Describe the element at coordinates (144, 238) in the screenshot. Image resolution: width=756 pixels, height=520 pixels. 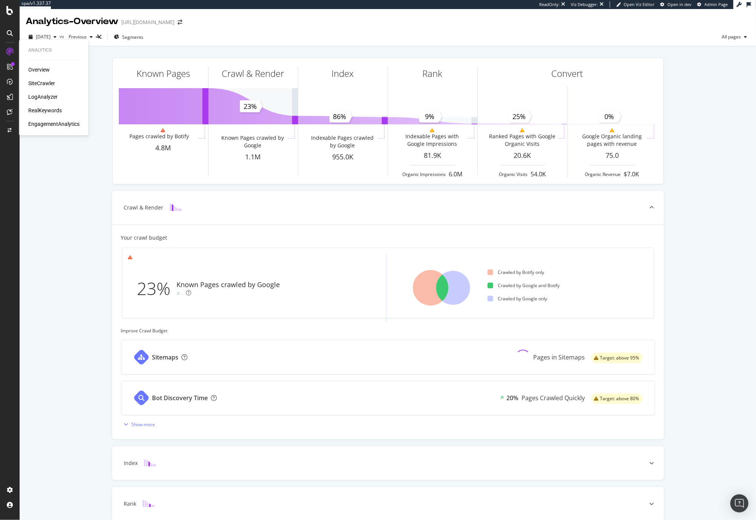
I see `div: Your crawl budget` at that location.